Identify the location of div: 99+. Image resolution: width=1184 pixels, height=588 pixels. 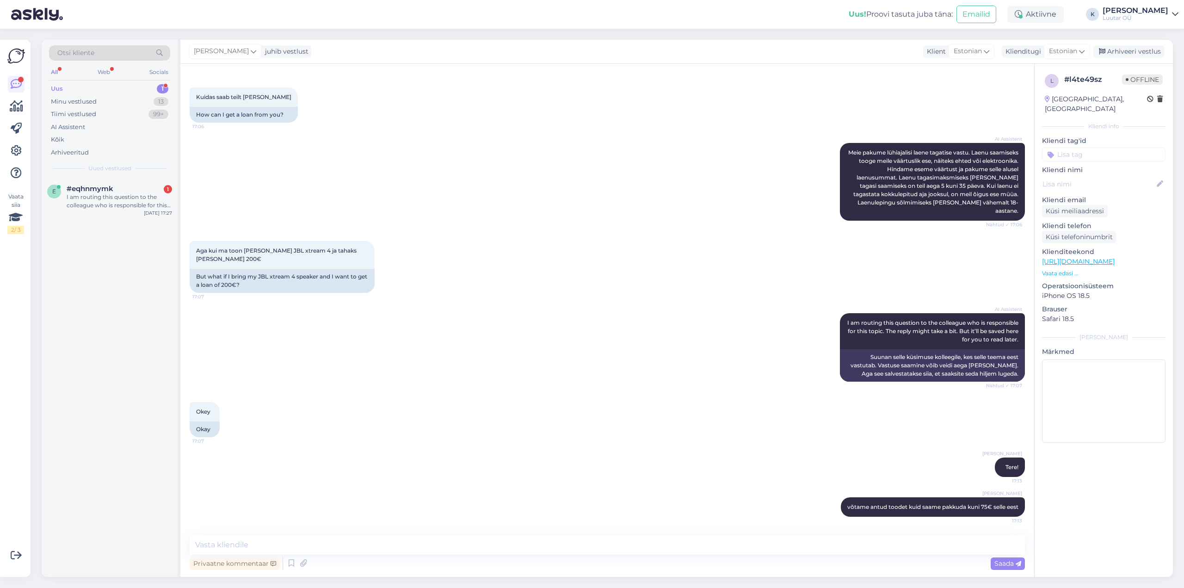
(158, 114).